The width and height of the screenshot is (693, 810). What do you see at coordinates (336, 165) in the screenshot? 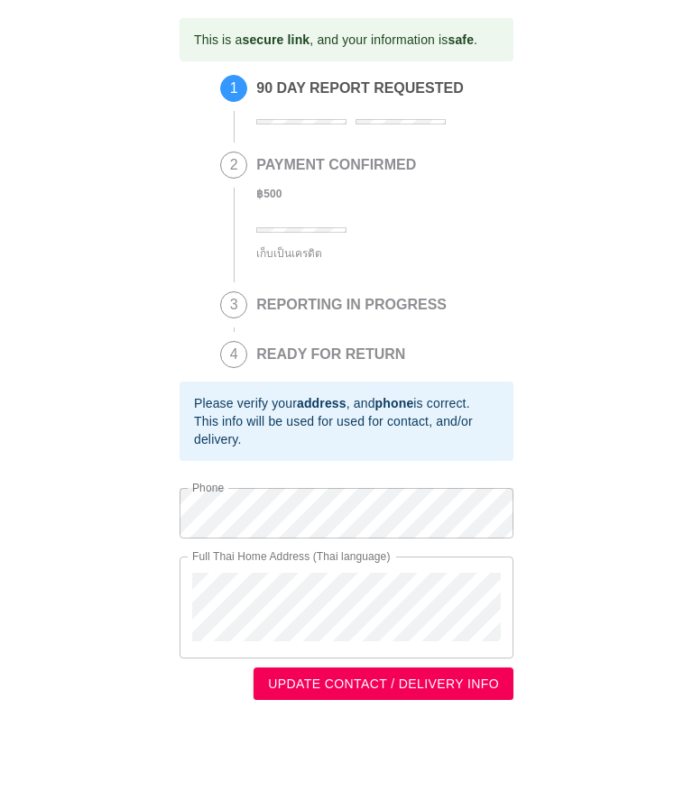
I see `h2: PAYMENT CONFIRMED` at bounding box center [336, 165].